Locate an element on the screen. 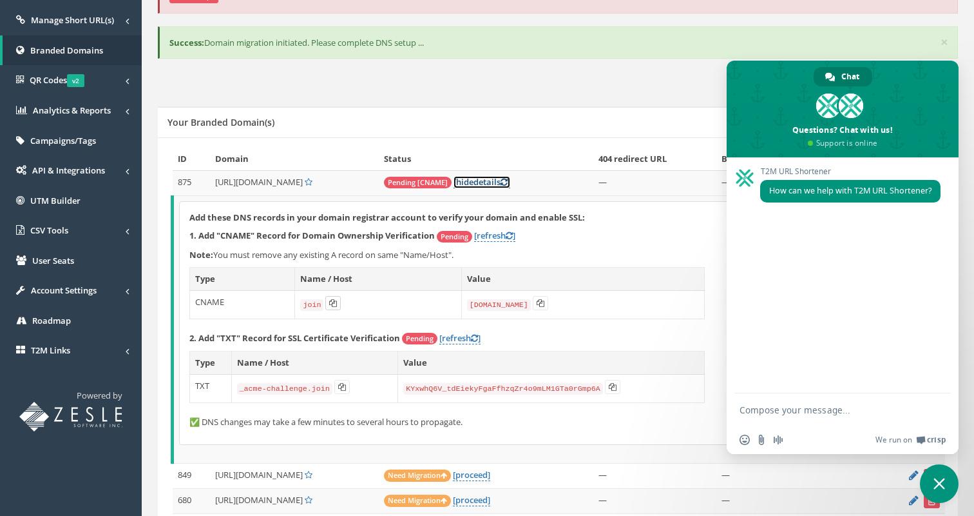 The width and height of the screenshot is (974, 516). p: ✅ DNS changes may take a few minutes to several hours to propagate. is located at coordinates (559, 421).